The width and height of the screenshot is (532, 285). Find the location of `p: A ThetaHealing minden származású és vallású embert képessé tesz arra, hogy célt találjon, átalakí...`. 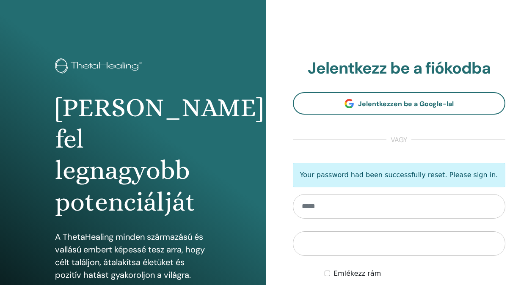

p: A ThetaHealing minden származású és vallású embert képessé tesz arra, hogy célt találjon, átalakí... is located at coordinates (133, 256).